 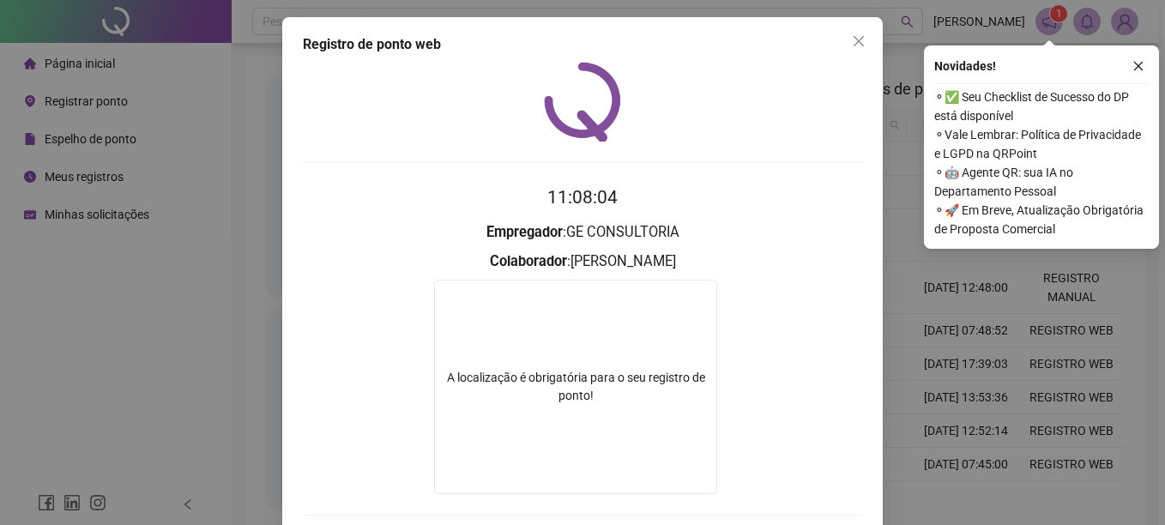 I want to click on img: QRPoint, so click(x=583, y=101).